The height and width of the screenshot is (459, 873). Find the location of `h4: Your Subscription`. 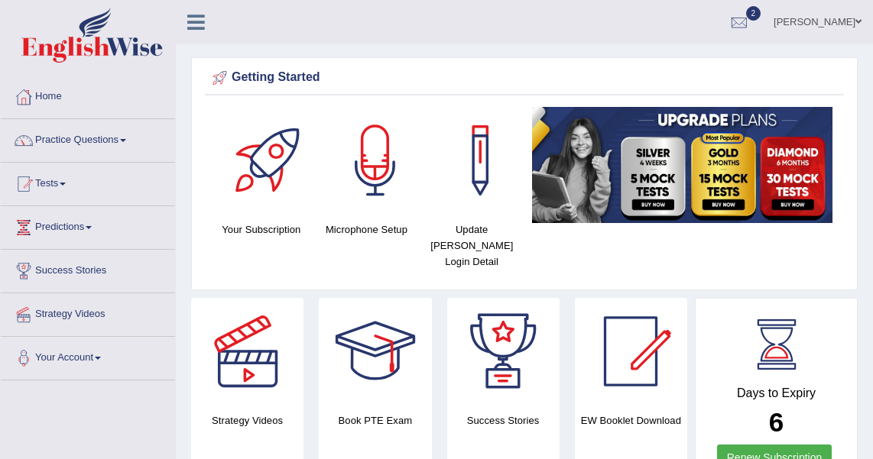

h4: Your Subscription is located at coordinates (261, 229).